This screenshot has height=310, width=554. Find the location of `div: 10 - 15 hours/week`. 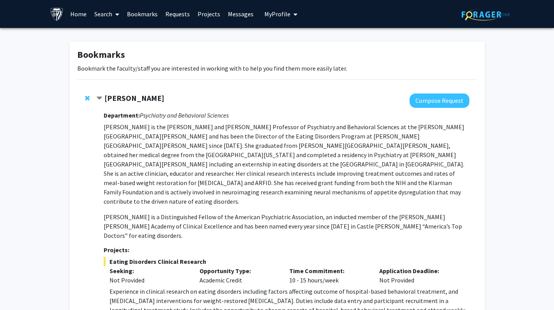

div: 10 - 15 hours/week is located at coordinates (328, 276).